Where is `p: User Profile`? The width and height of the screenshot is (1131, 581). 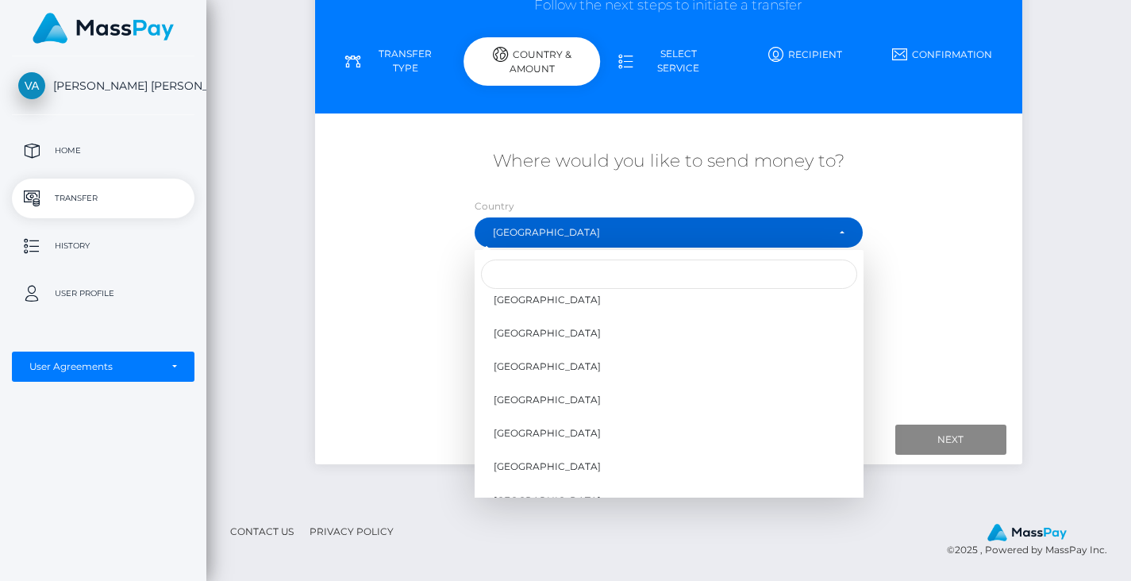 p: User Profile is located at coordinates (103, 294).